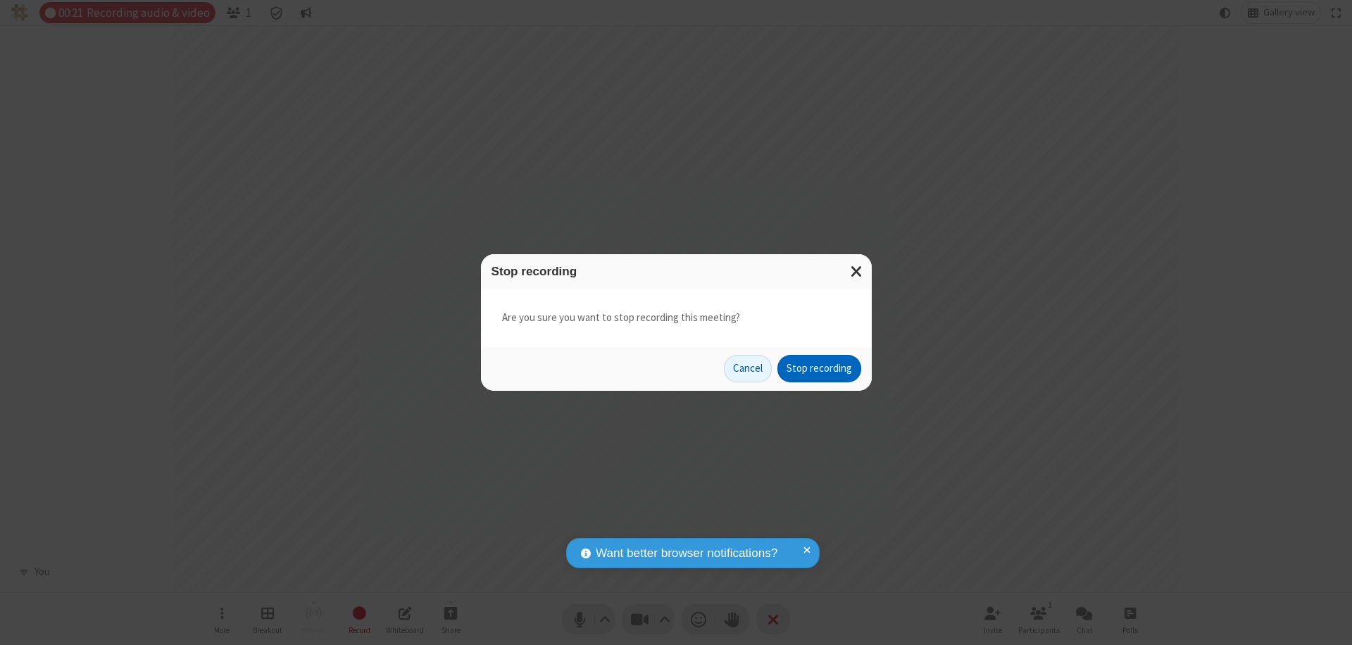 The height and width of the screenshot is (645, 1352). I want to click on button: Cancel, so click(748, 369).